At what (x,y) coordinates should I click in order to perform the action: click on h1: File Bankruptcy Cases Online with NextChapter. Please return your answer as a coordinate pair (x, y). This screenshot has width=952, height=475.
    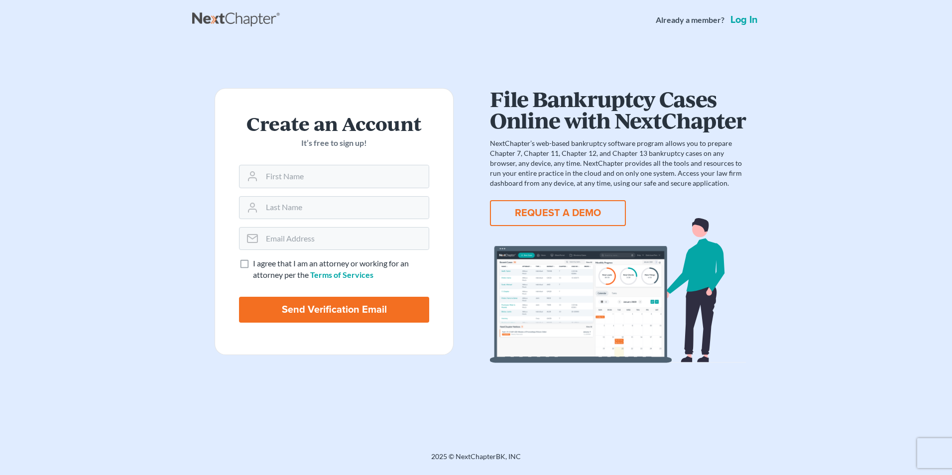
    Looking at the image, I should click on (618, 109).